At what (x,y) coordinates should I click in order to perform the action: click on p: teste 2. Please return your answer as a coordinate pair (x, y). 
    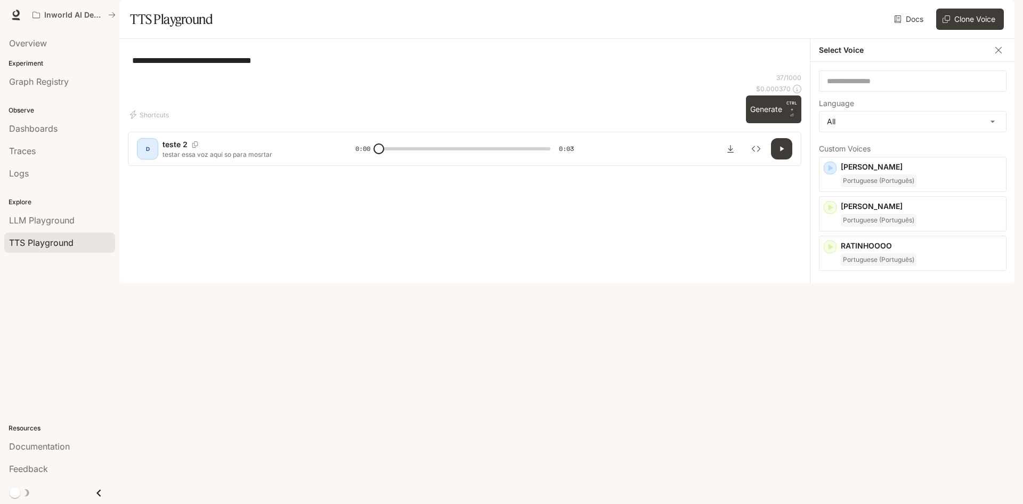
    Looking at the image, I should click on (175, 144).